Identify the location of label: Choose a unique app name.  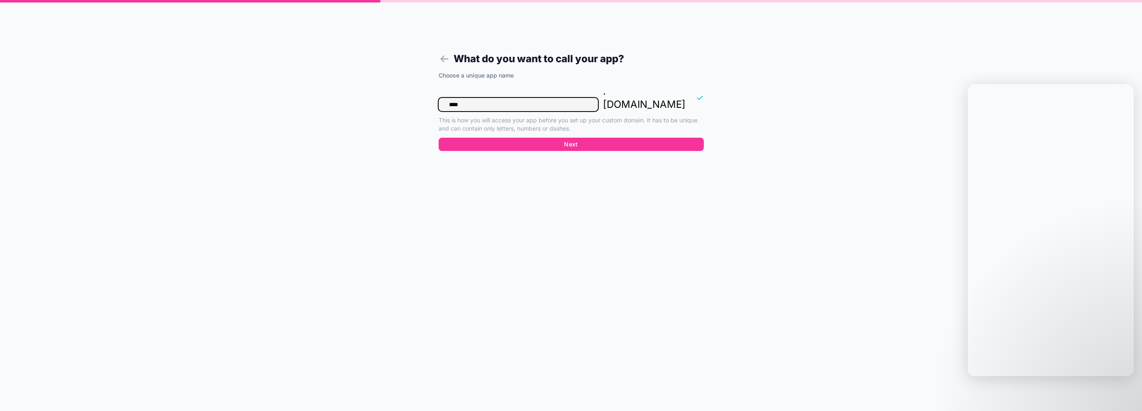
(476, 75).